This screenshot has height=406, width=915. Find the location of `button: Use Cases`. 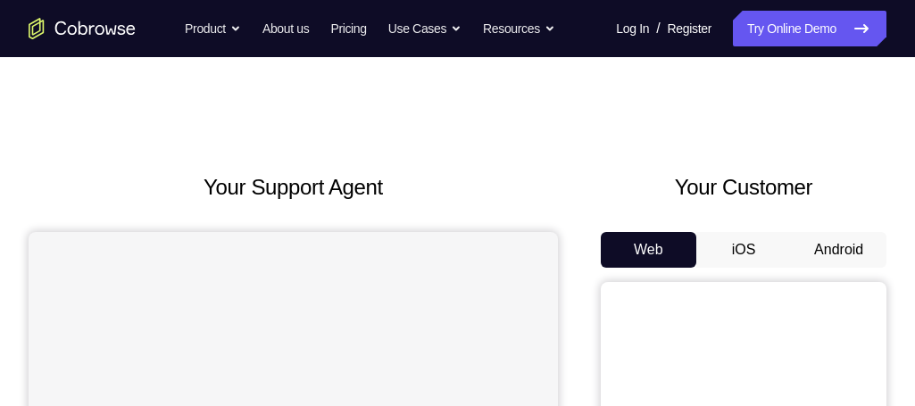

button: Use Cases is located at coordinates (425, 29).